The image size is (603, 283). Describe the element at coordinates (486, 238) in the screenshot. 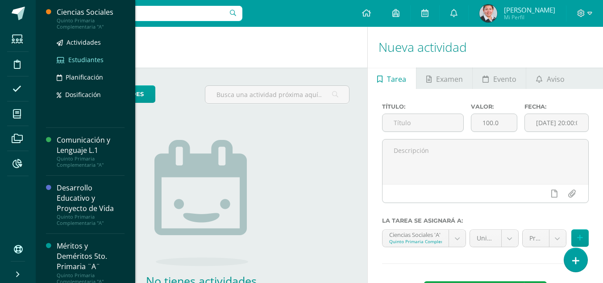

I see `span: Unidad 3` at that location.